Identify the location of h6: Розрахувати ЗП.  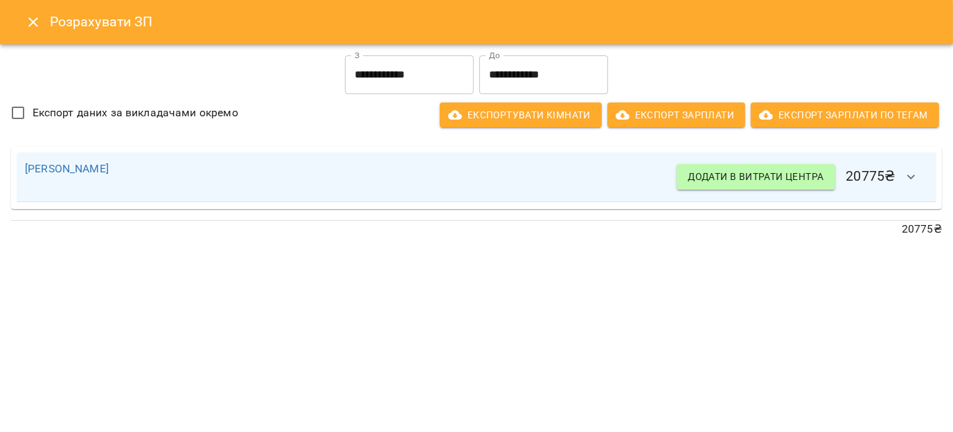
(493, 21).